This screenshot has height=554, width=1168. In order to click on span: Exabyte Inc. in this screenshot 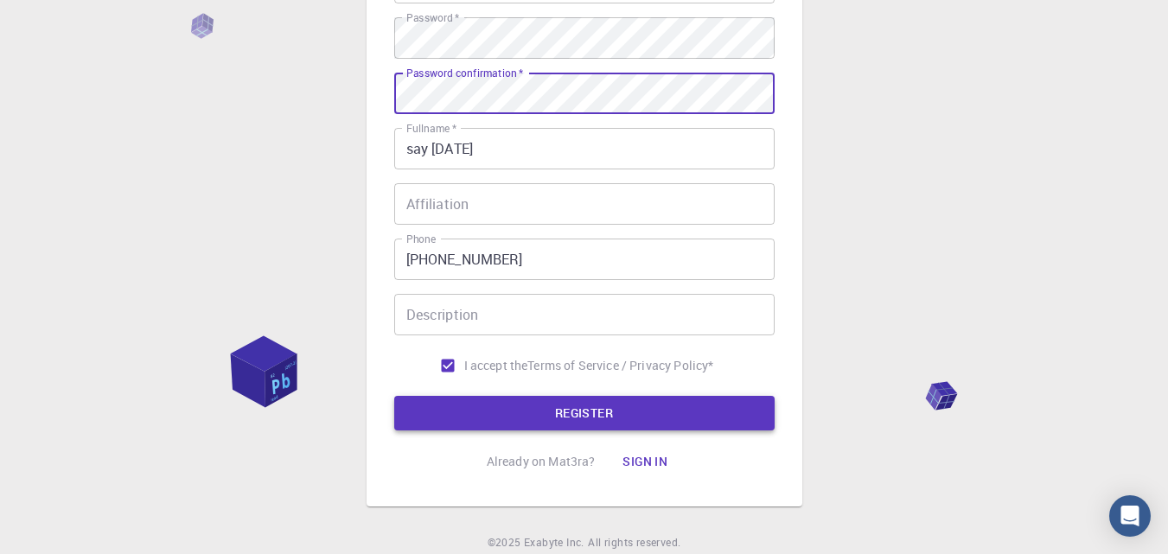, I will do `click(554, 542)`.